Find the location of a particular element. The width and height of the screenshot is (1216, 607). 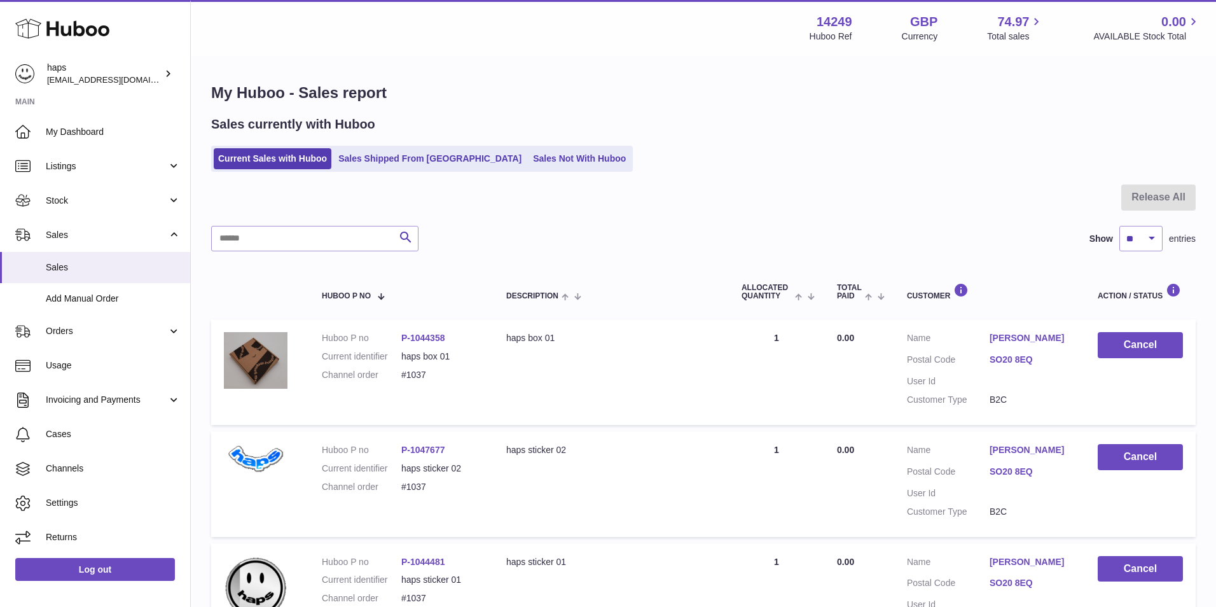

dd: haps box 01 is located at coordinates (441, 356).